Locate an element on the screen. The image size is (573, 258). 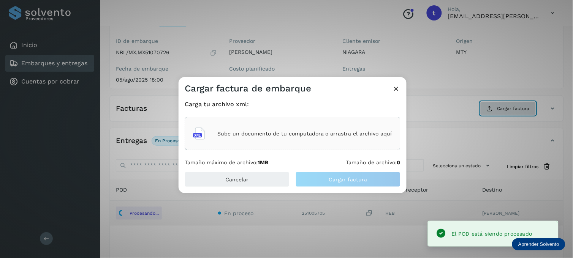
b: 0 is located at coordinates (398, 163).